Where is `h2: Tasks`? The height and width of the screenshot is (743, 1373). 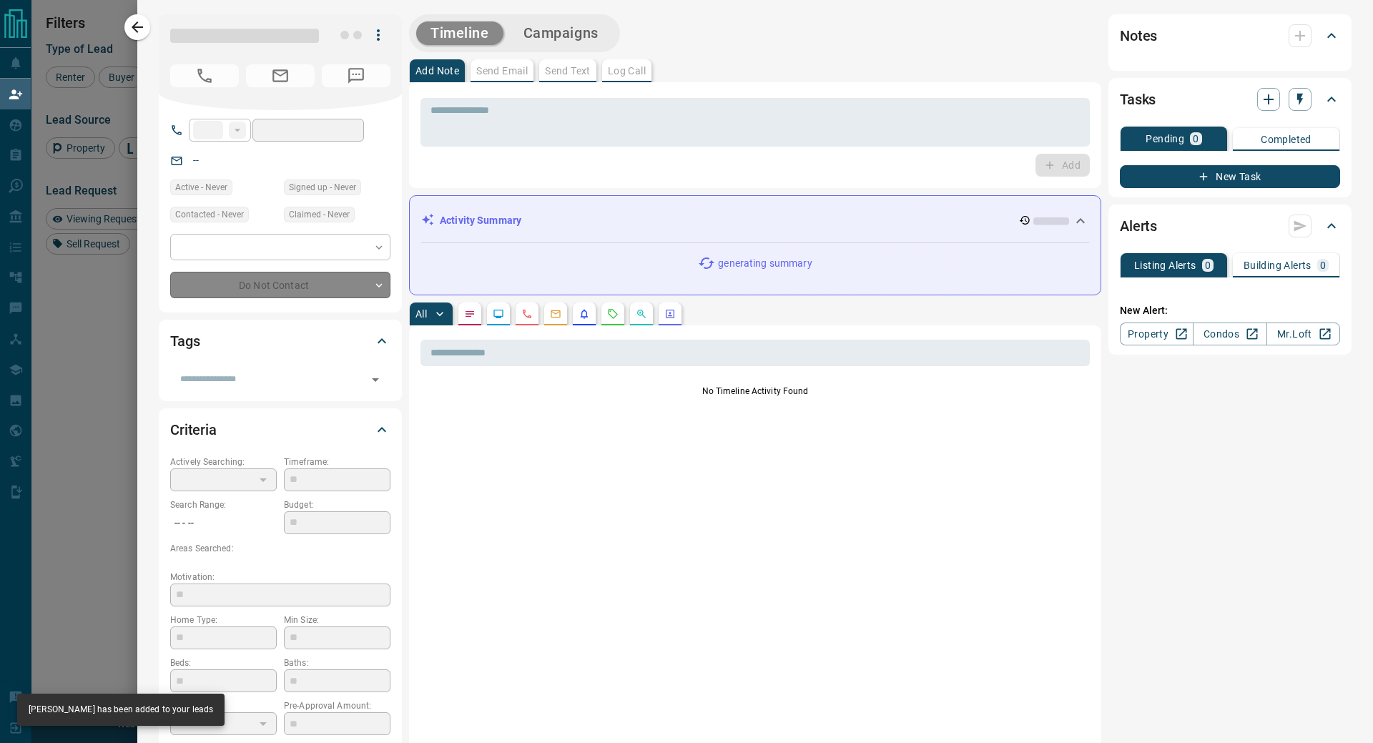
h2: Tasks is located at coordinates (1138, 99).